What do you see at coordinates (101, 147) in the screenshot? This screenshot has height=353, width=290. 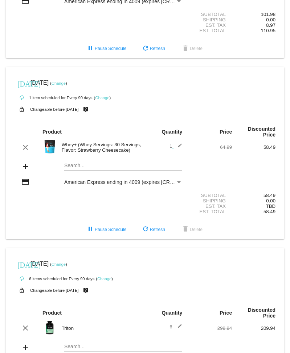 I see `div: Whey+ (Whey Servings: 30 Servings, Flavor: Strawberry Cheesecake)` at bounding box center [101, 147].